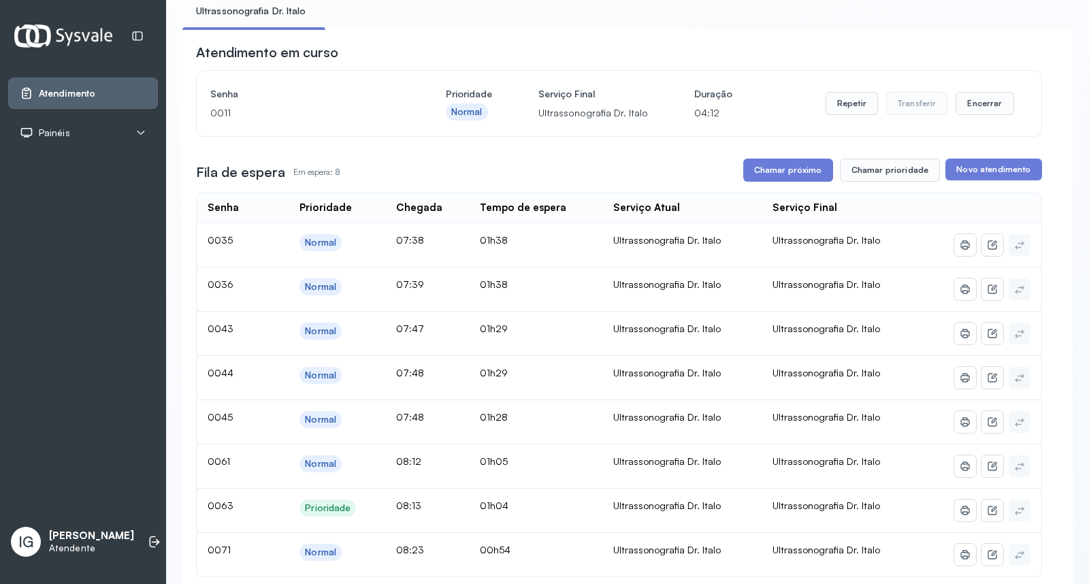  I want to click on span: 0044, so click(221, 372).